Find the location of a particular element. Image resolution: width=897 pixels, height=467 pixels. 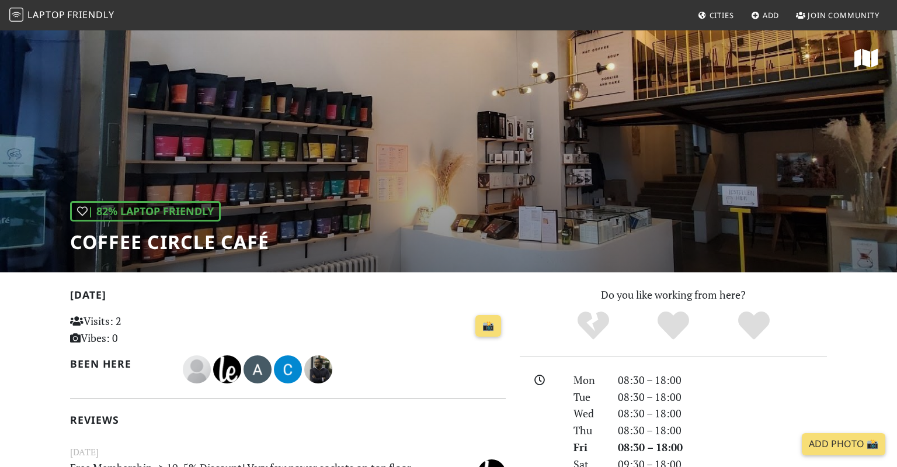

a: LaptopFriendly LaptopFriendly is located at coordinates (62, 15).